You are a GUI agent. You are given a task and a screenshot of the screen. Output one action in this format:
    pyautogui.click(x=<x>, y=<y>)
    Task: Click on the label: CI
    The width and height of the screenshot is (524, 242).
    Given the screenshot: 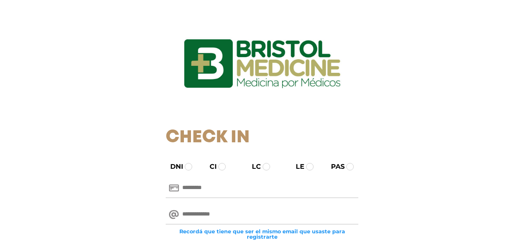 What is the action you would take?
    pyautogui.click(x=209, y=167)
    